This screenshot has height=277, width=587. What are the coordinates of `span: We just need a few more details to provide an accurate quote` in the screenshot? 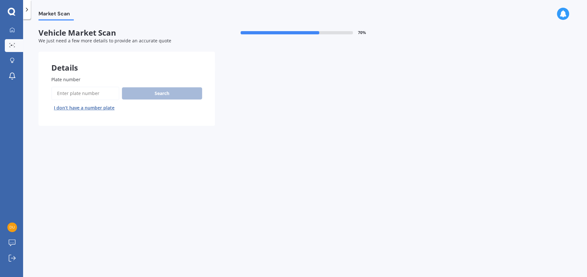 It's located at (105, 40).